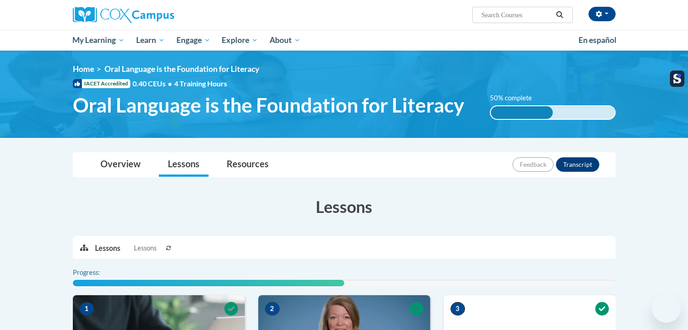 This screenshot has width=688, height=330. What do you see at coordinates (200, 83) in the screenshot?
I see `span: 4 Training Hours` at bounding box center [200, 83].